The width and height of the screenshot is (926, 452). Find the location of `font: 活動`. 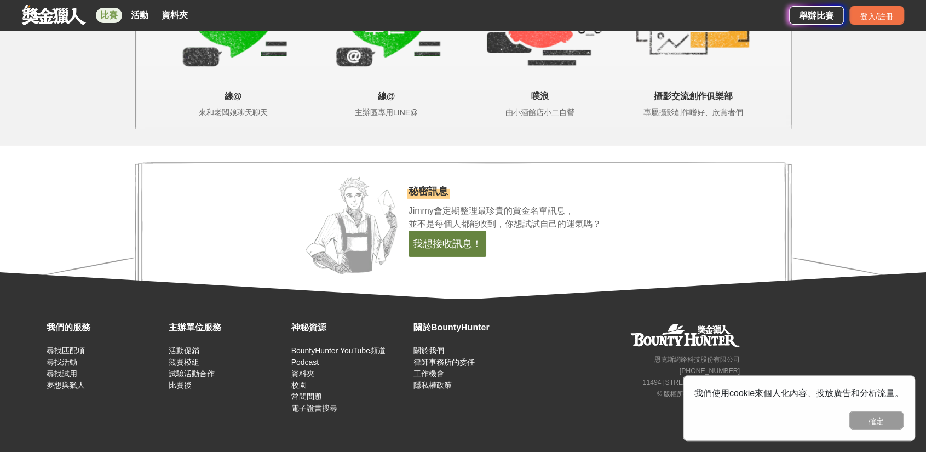

font: 活動 is located at coordinates (140, 15).